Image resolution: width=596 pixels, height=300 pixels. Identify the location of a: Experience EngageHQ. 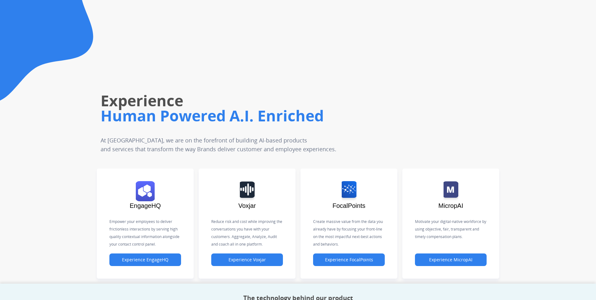
(145, 260).